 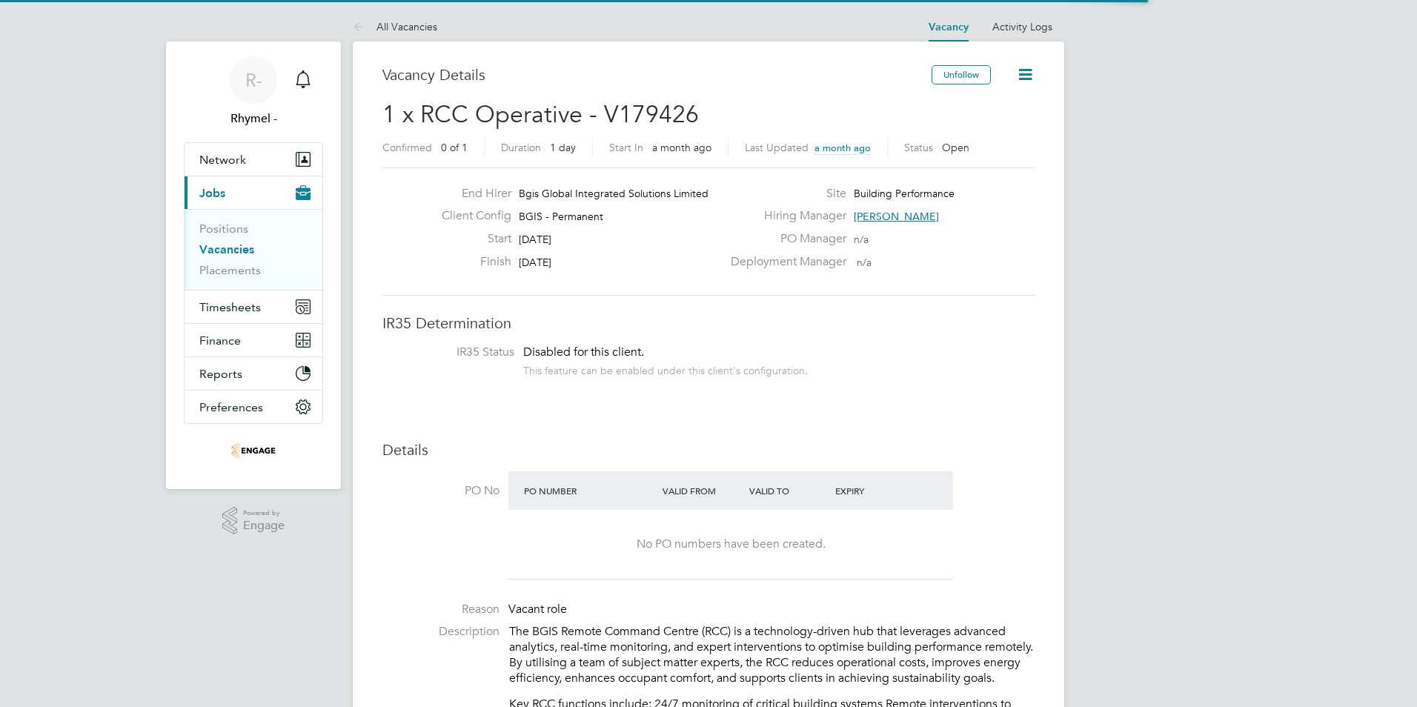 What do you see at coordinates (613, 193) in the screenshot?
I see `span: Bgis Global Integrated Solutions Limited` at bounding box center [613, 193].